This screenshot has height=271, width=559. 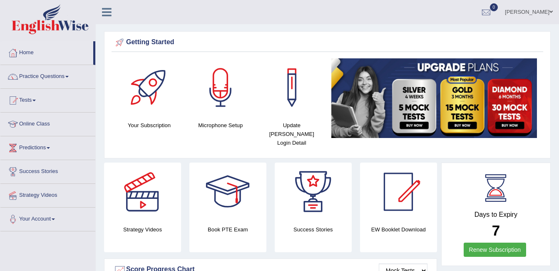 I want to click on h4: EW Booklet Download, so click(x=399, y=229).